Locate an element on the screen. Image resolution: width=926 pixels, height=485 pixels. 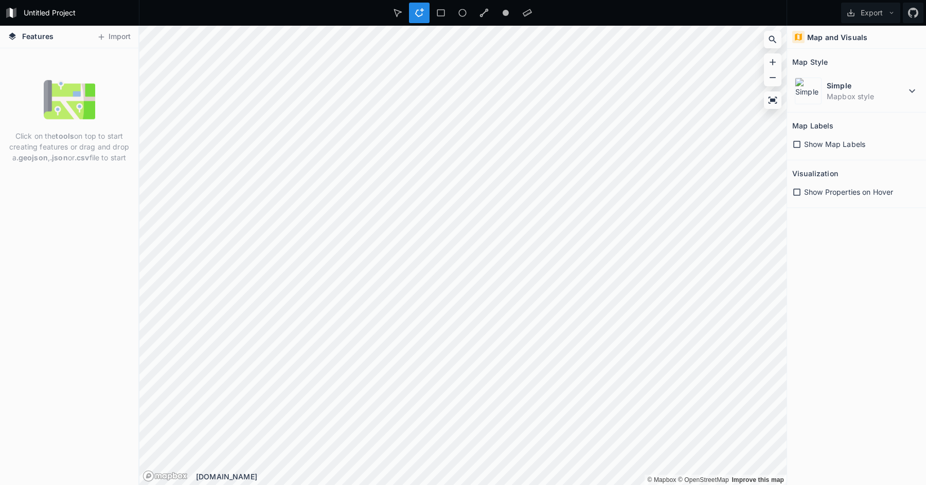
h2: Map Style is located at coordinates (809, 62).